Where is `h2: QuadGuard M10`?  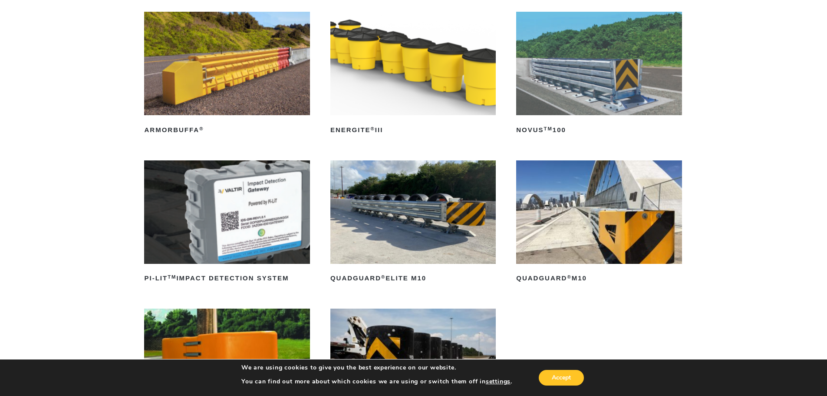 h2: QuadGuard M10 is located at coordinates (599, 278).